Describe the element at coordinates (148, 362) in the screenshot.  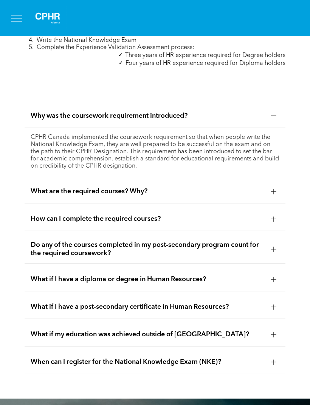
I see `span: When can I register for the National Knowledge Exam (NKE)?` at that location.